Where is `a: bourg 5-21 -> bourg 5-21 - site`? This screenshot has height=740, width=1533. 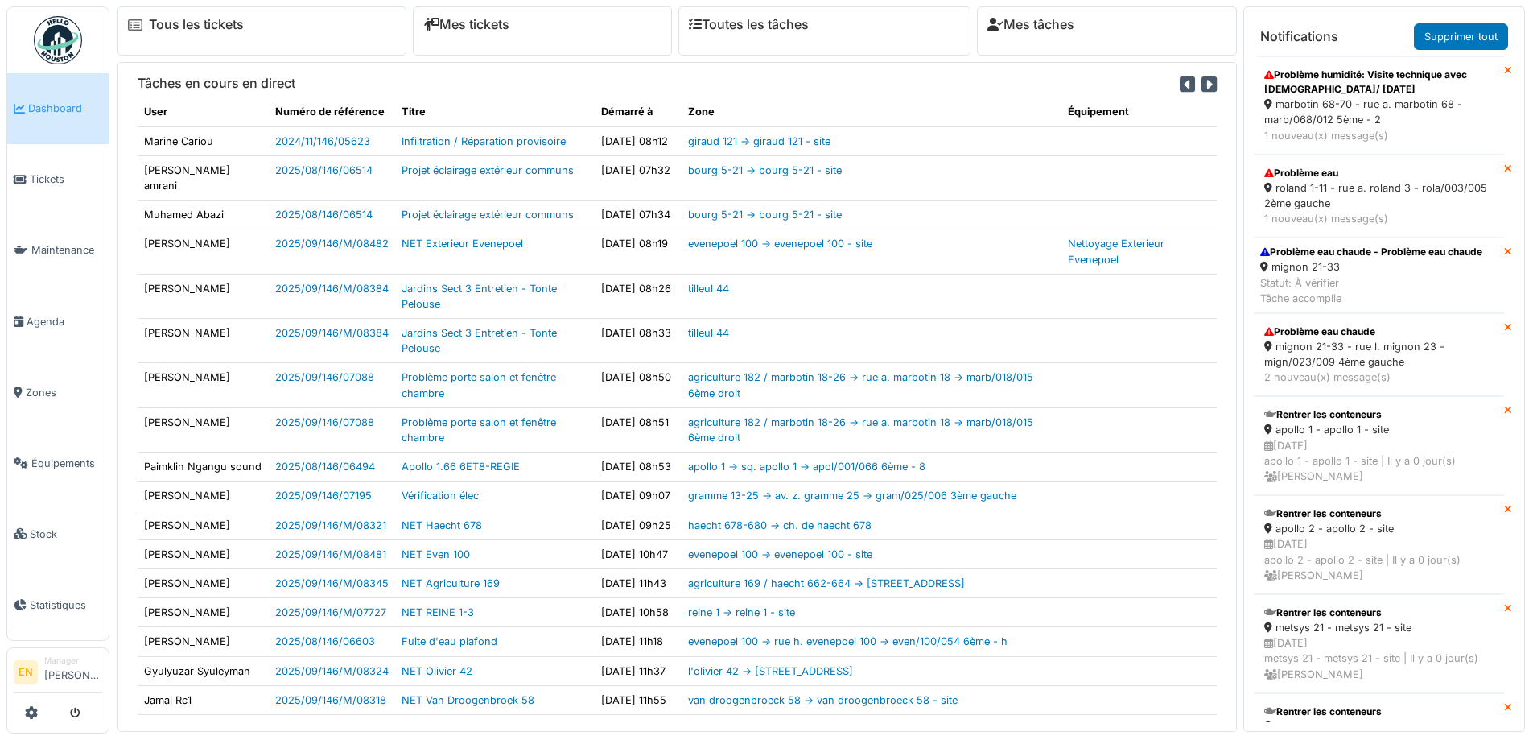
a: bourg 5-21 -> bourg 5-21 - site is located at coordinates (765, 170).